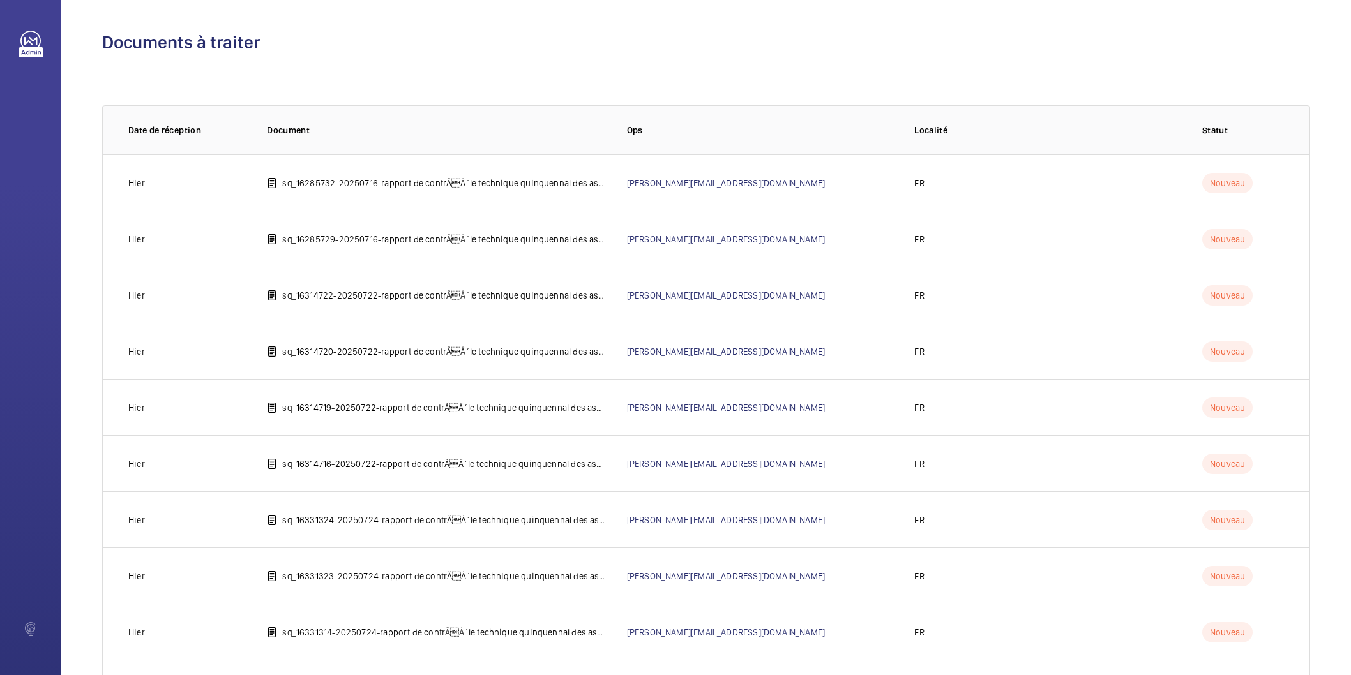  Describe the element at coordinates (444, 408) in the screenshot. I see `p: sq_16314719-20250722-rapport de contrÃÂ´le technique quinquennal des ascenseurs.pdf` at that location.